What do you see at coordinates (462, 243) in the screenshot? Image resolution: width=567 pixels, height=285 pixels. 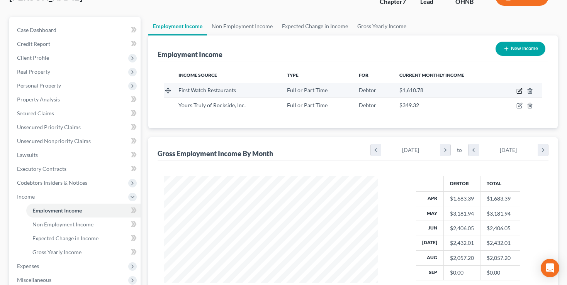 I see `div: $2,432.01` at bounding box center [462, 243].